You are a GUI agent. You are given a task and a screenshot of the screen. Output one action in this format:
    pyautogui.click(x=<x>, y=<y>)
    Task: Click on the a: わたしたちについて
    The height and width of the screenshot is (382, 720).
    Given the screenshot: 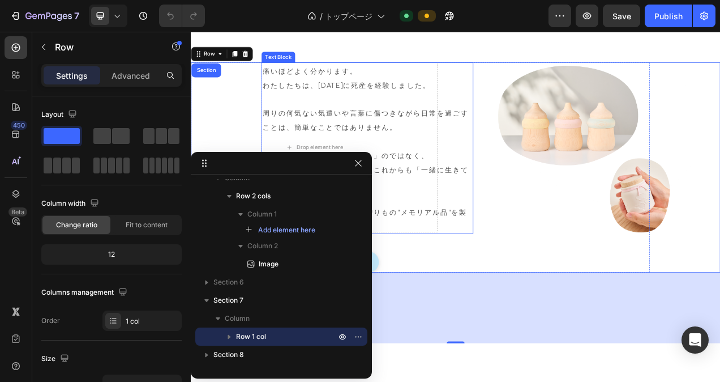 What is the action you would take?
    pyautogui.click(x=166, y=296)
    